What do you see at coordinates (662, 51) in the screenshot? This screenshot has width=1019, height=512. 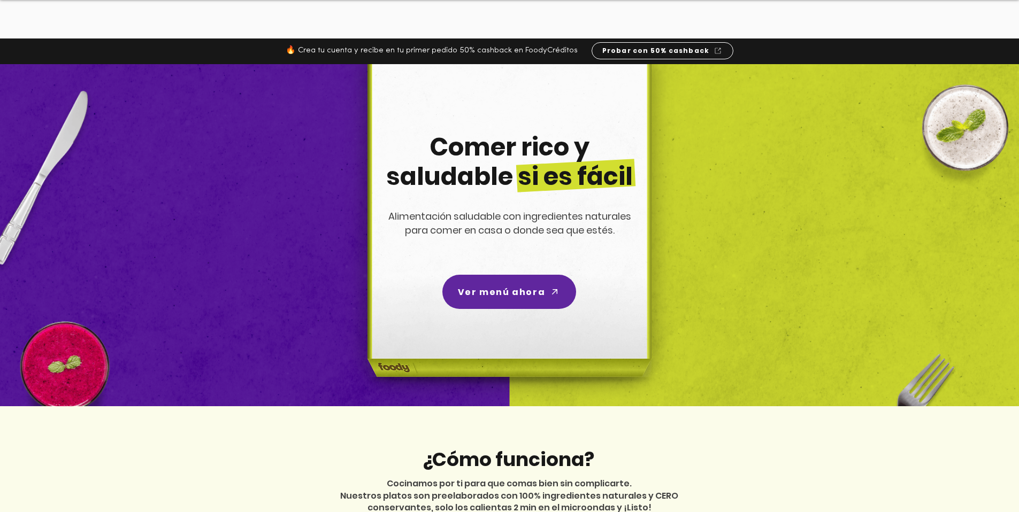 I see `a: Probar con 50% cashback` at bounding box center [662, 51].